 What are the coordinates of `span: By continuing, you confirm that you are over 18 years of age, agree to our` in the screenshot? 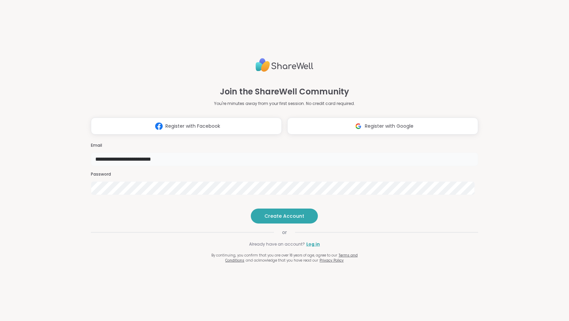 It's located at (274, 255).